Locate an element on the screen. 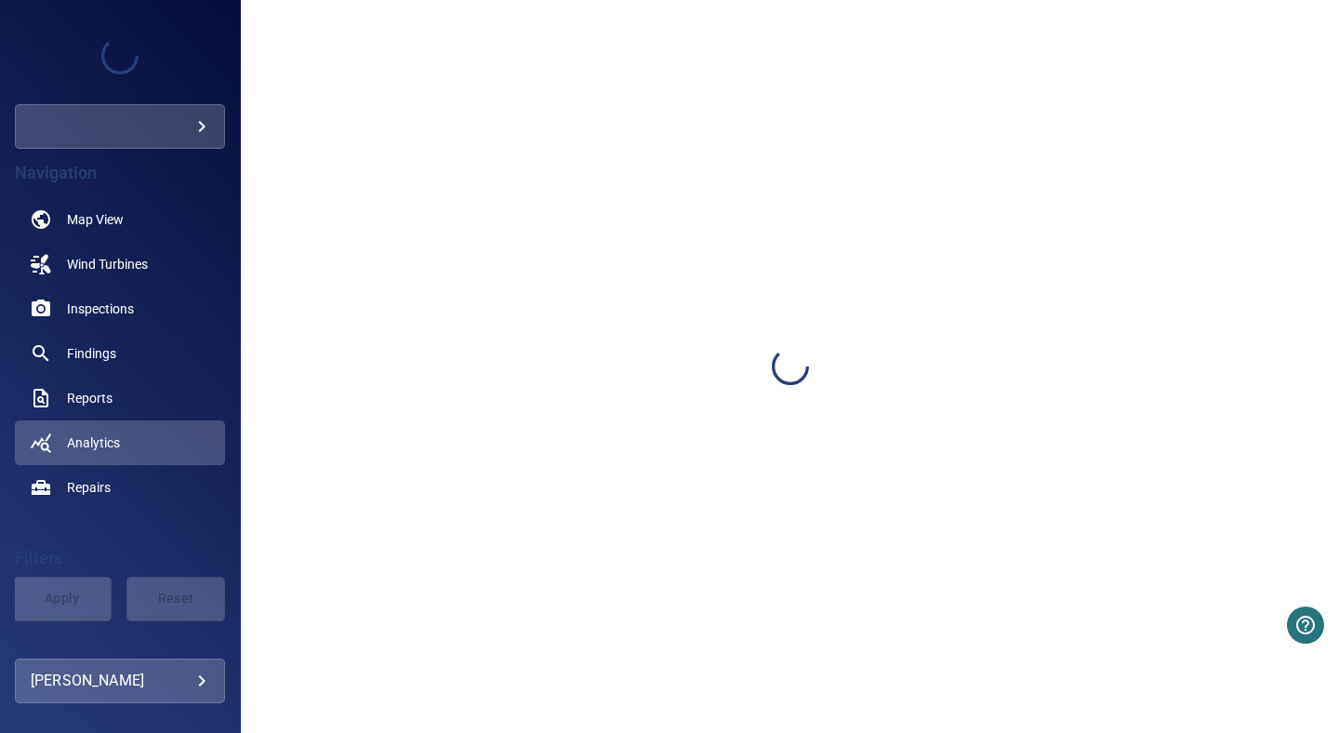 Image resolution: width=1339 pixels, height=733 pixels. span: Analytics is located at coordinates (93, 443).